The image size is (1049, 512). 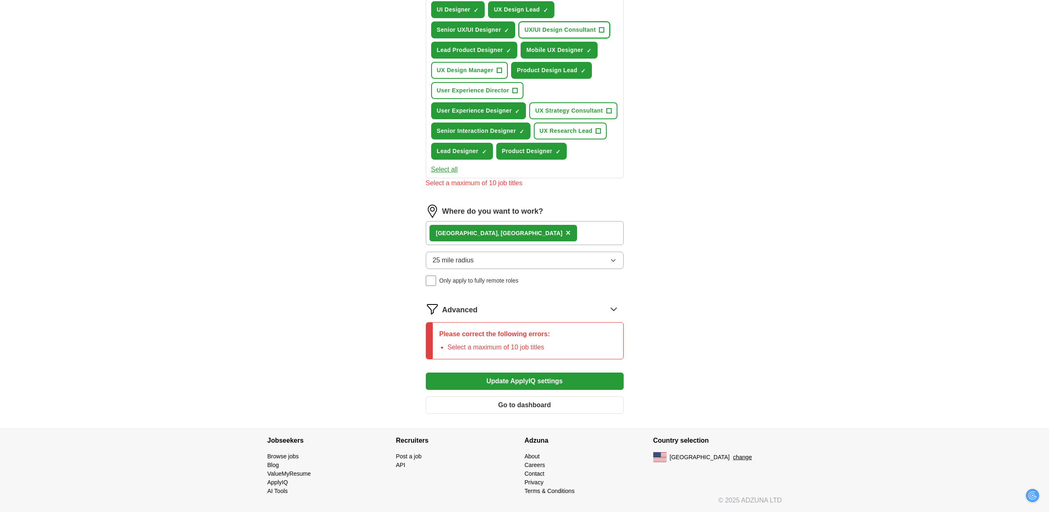 What do you see at coordinates (278, 491) in the screenshot?
I see `a: AI Tools` at bounding box center [278, 491].